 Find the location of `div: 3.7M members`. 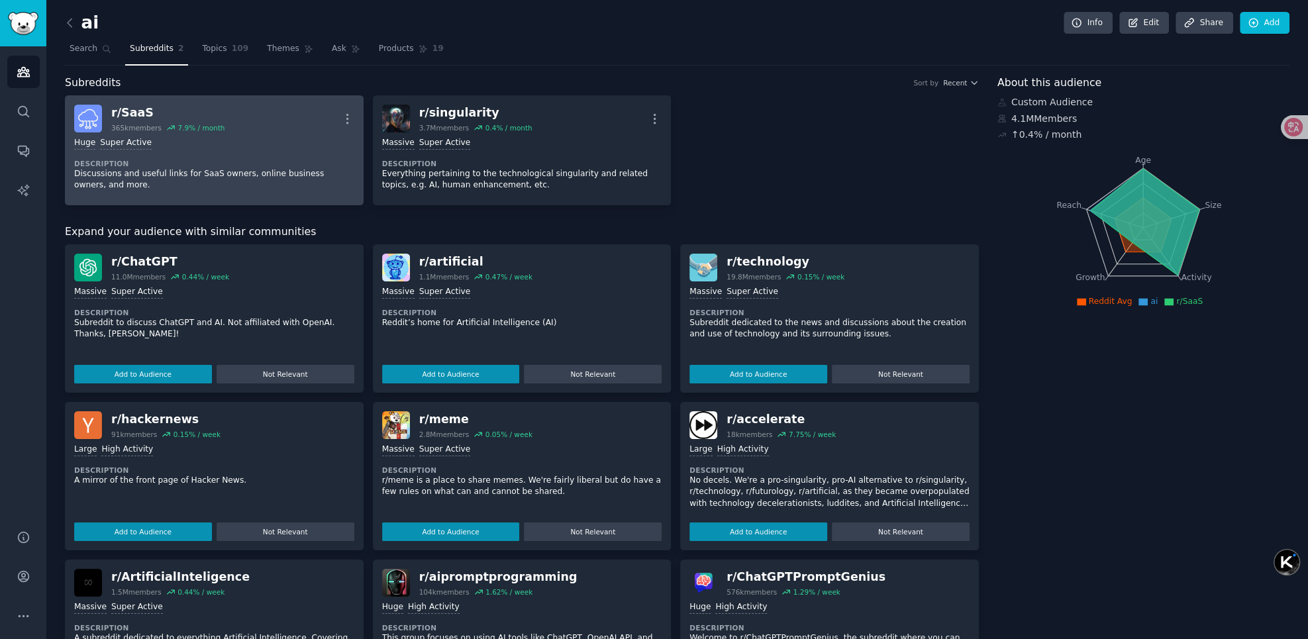

div: 3.7M members is located at coordinates (444, 128).